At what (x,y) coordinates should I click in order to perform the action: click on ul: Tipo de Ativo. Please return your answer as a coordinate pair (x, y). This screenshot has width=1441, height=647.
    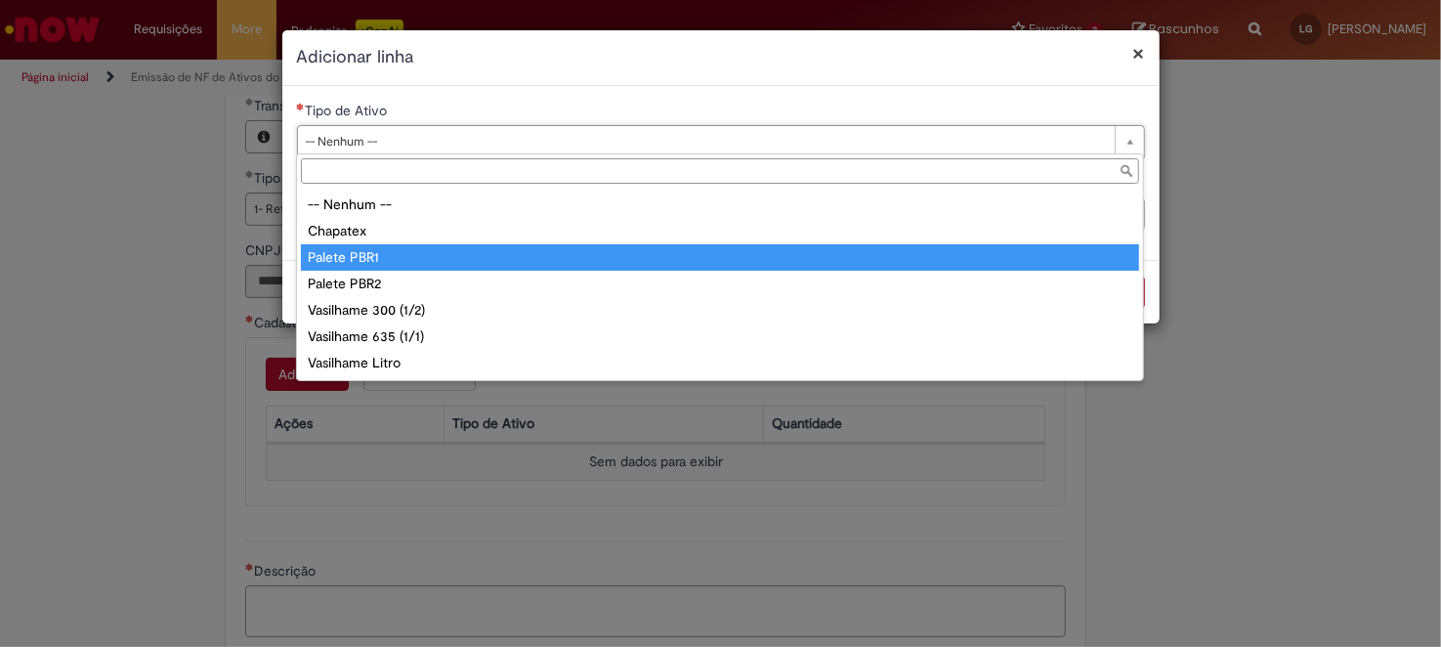
    Looking at the image, I should click on (720, 283).